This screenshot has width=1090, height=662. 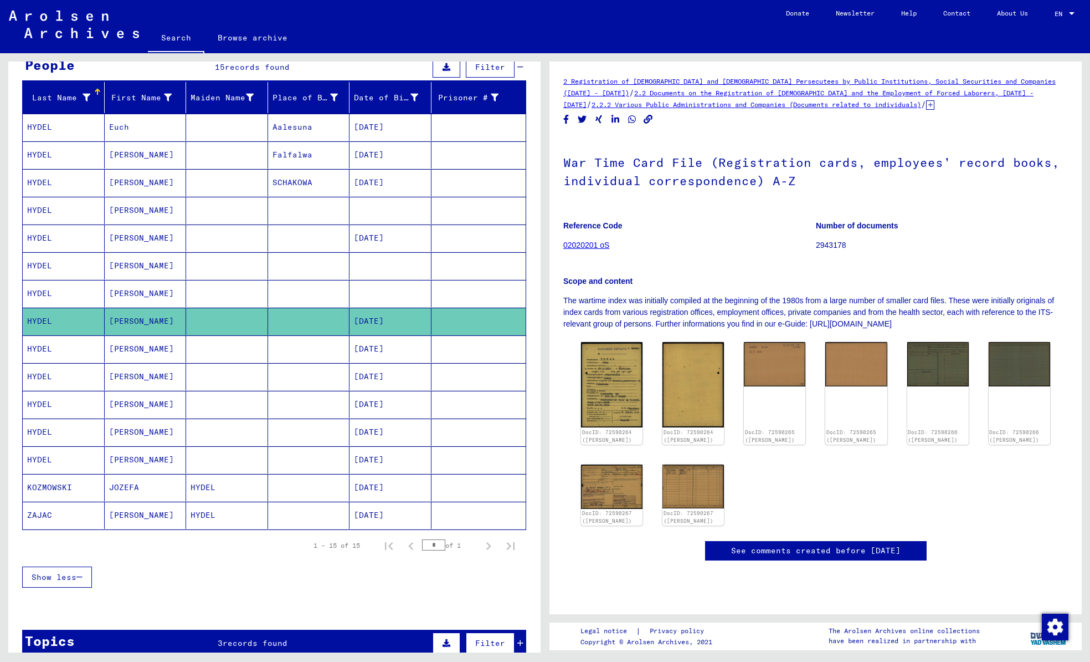 What do you see at coordinates (632, 119) in the screenshot?
I see `button: Share on WhatsApp` at bounding box center [632, 119].